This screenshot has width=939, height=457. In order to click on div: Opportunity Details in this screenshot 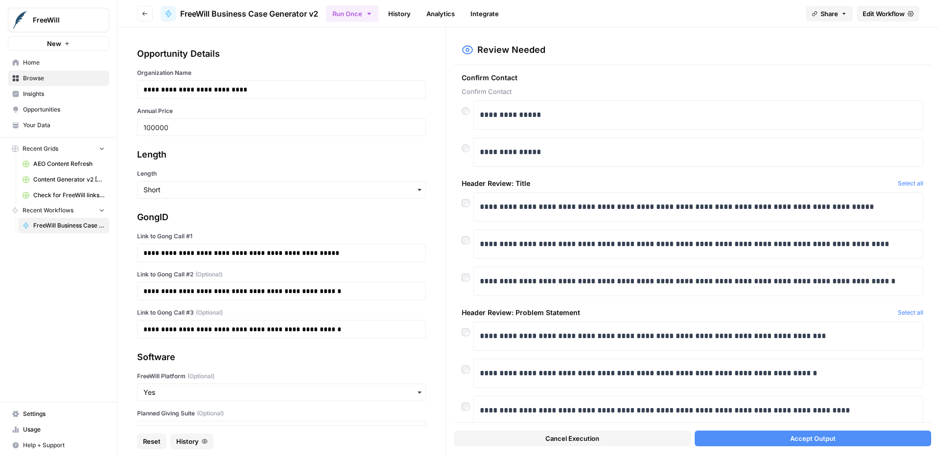, I will do `click(282, 54)`.